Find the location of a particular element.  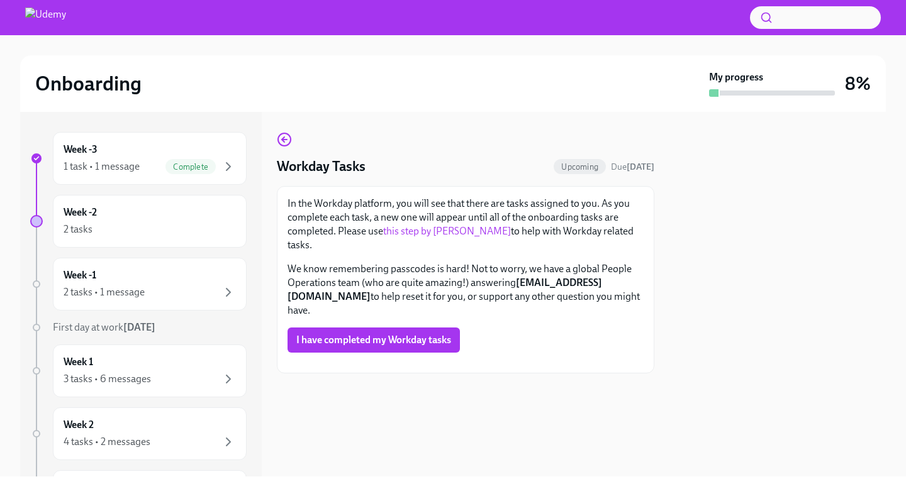

span: Due is located at coordinates (632, 167).